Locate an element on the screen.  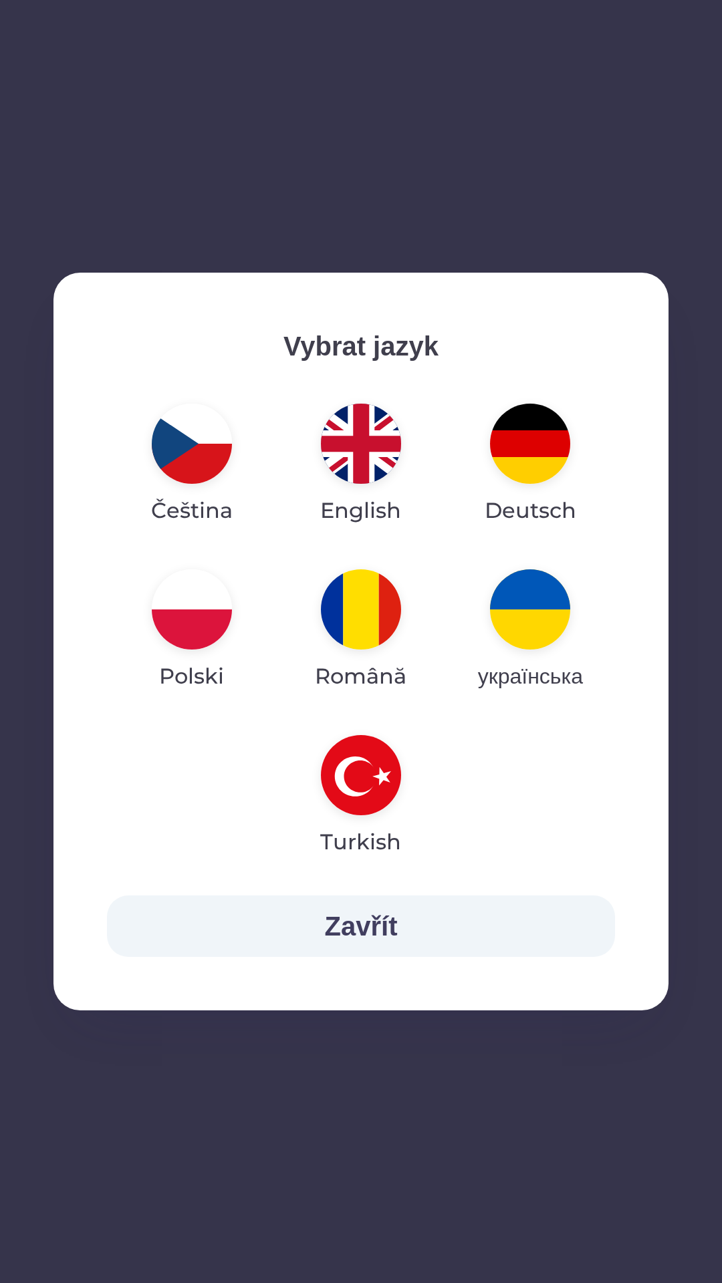
button: Turkish is located at coordinates (360, 796).